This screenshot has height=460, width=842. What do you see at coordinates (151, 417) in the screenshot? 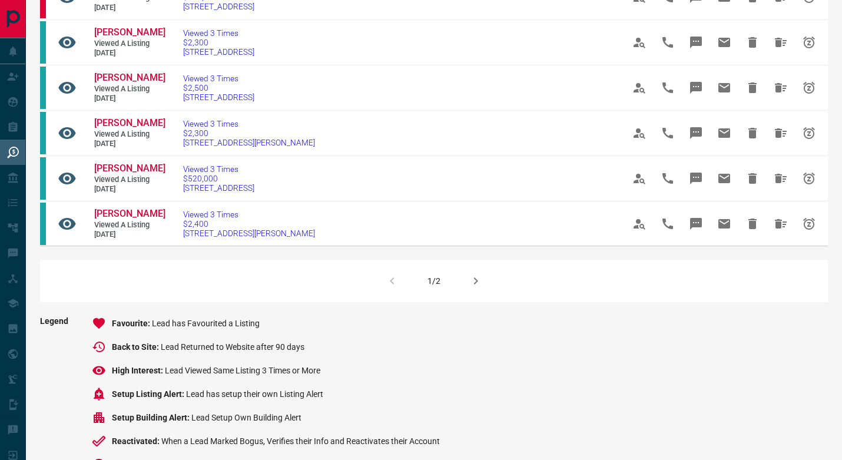
I see `span: Setup Building Alert` at bounding box center [151, 417].